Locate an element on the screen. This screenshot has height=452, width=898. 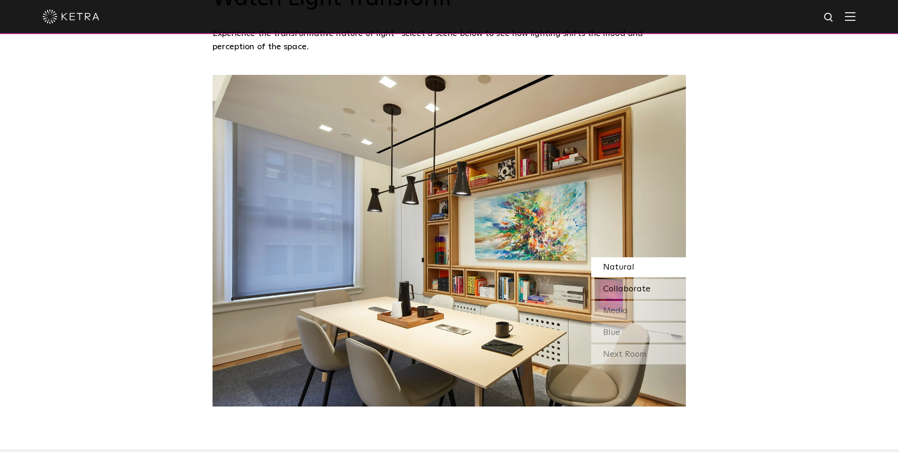
span: Collaborate is located at coordinates (627, 289).